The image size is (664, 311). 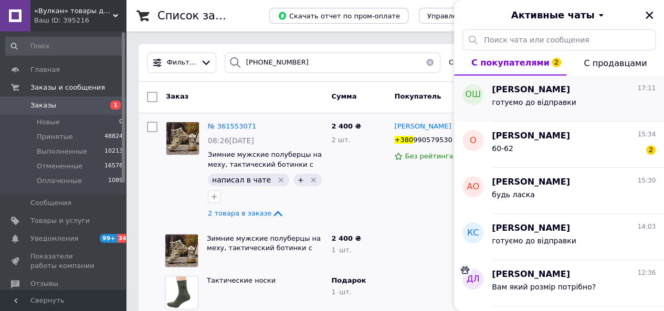 I want to click on a: Фото товару, so click(x=183, y=139).